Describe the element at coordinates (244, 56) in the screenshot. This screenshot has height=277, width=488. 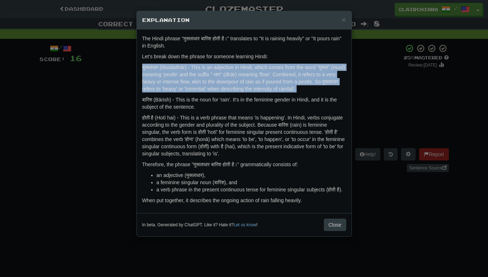
I see `p: Let's break down the phrase for someone learning Hindi:` at that location.